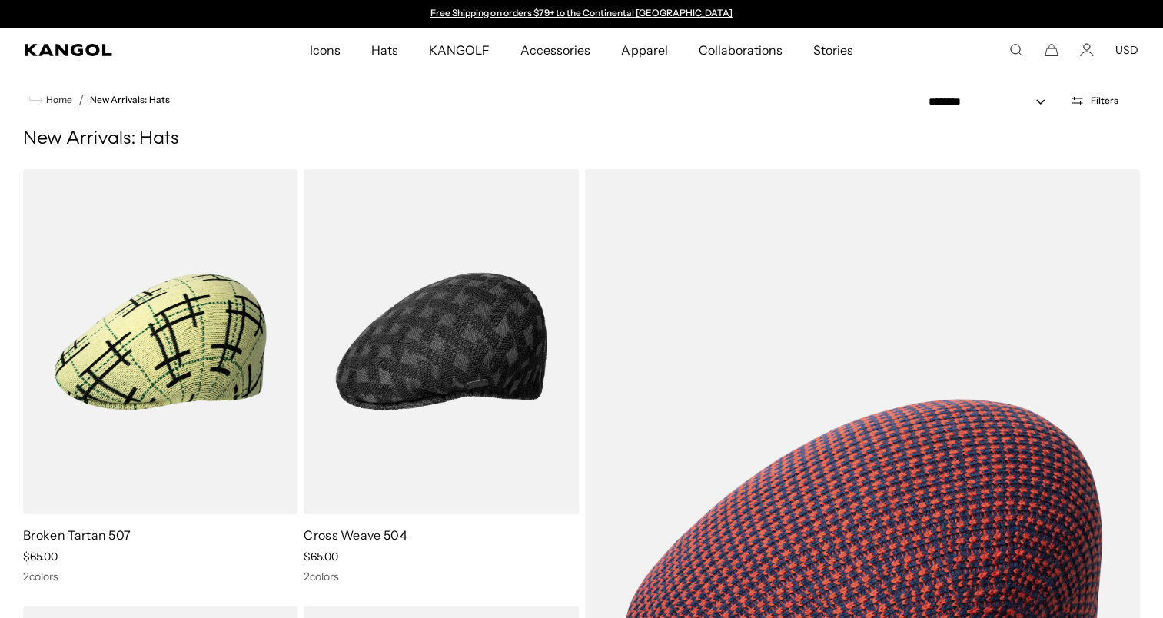 This screenshot has height=618, width=1163. What do you see at coordinates (115, 50) in the screenshot?
I see `a: Kangol` at bounding box center [115, 50].